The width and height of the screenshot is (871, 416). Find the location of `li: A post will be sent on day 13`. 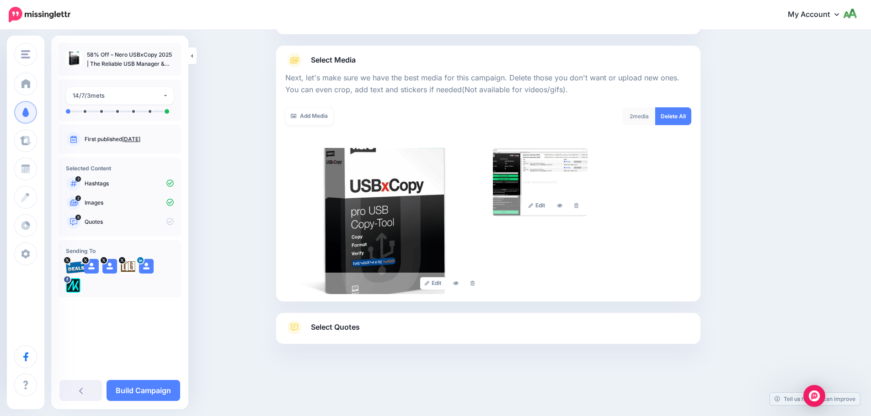

li: A post will be sent on day 13 is located at coordinates (150, 112).